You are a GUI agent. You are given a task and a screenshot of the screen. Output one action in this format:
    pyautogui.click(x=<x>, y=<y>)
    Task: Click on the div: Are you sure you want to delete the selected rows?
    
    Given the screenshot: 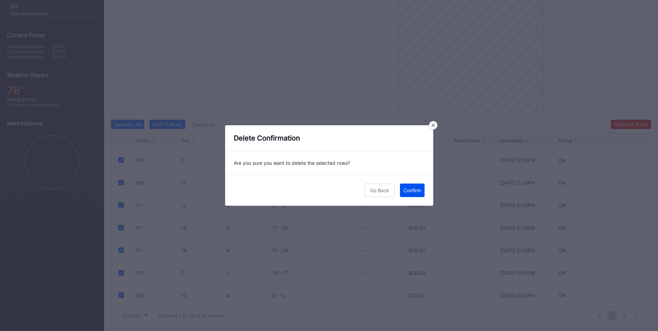 What is the action you would take?
    pyautogui.click(x=329, y=163)
    